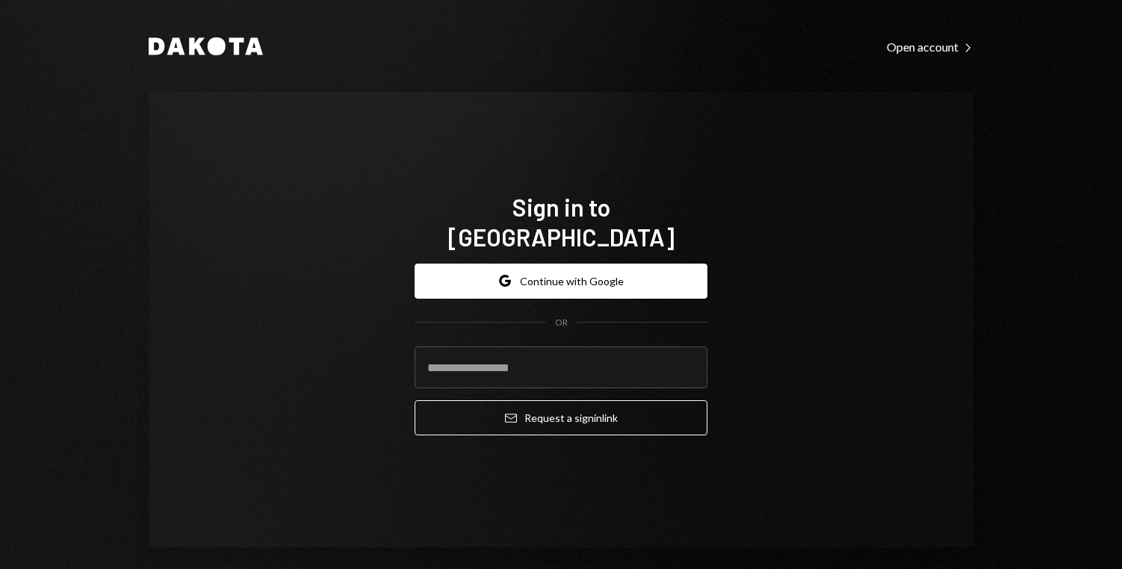 This screenshot has height=569, width=1122. I want to click on div: Open account, so click(930, 47).